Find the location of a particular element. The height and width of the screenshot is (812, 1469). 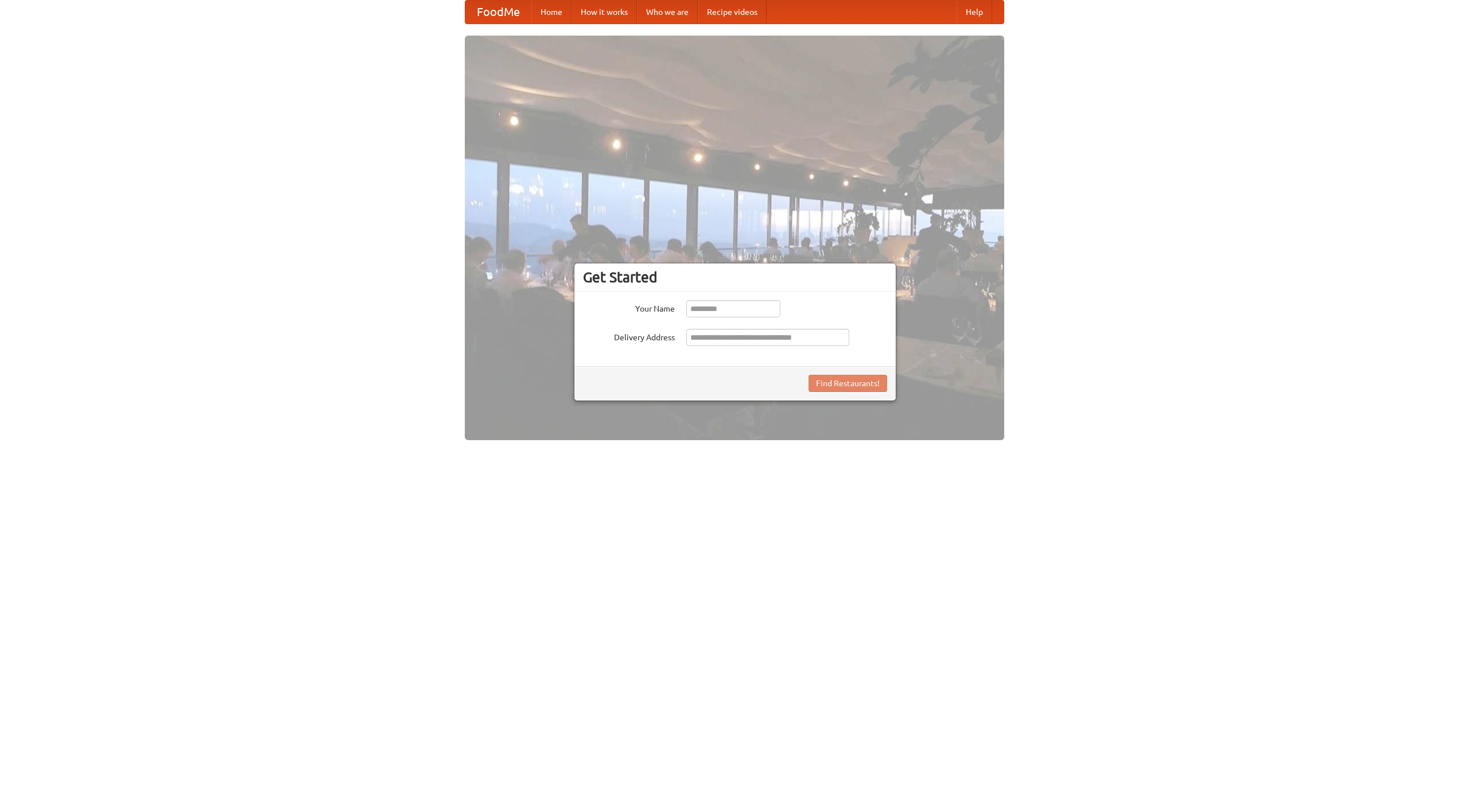

button: Find Restaurants! is located at coordinates (848, 384).